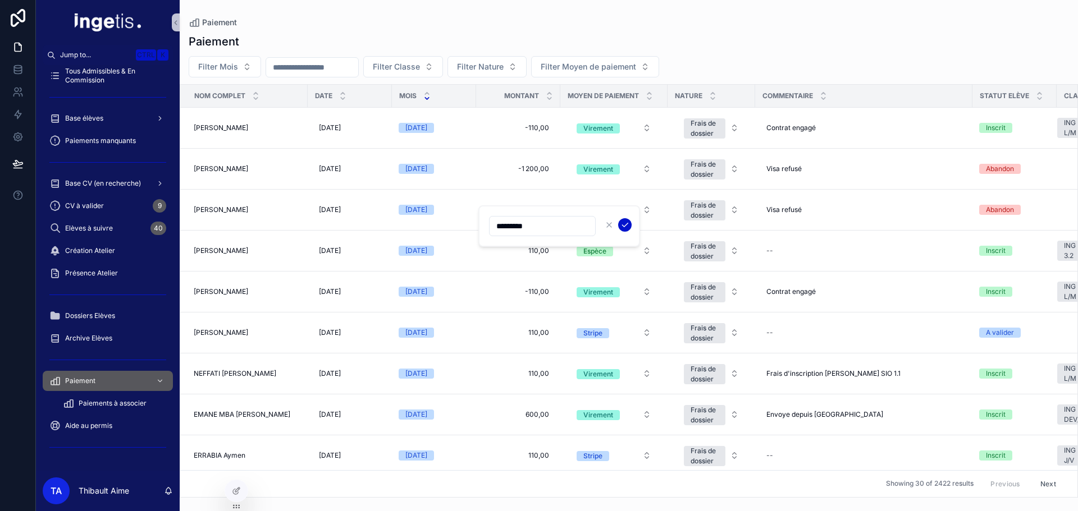  Describe the element at coordinates (108, 184) in the screenshot. I see `a: Base CV (en recherche)` at that location.